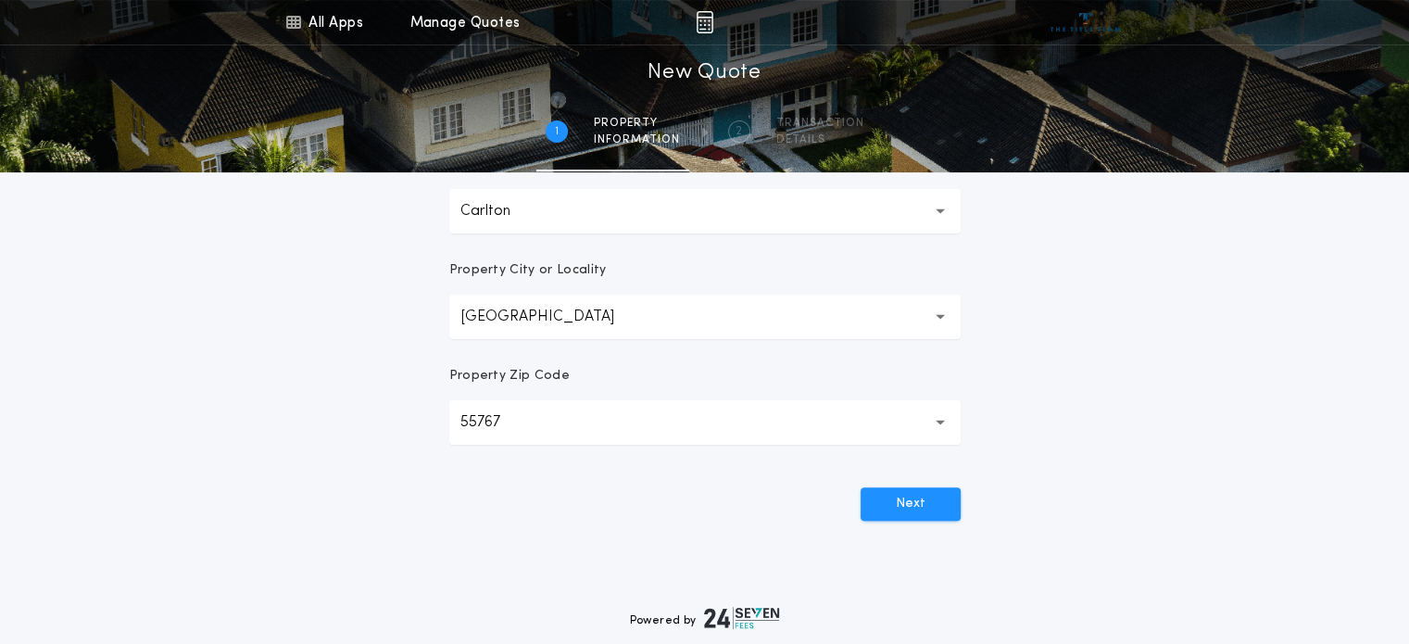  I want to click on span: Property, so click(636, 123).